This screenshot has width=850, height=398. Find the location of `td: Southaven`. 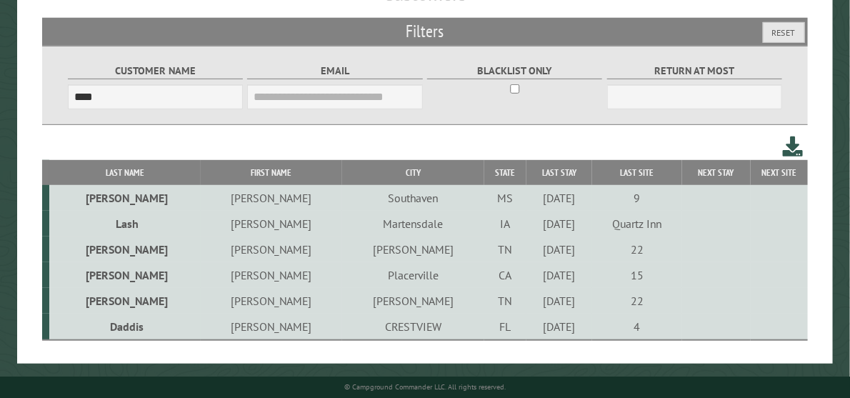

td: Southaven is located at coordinates (413, 198).